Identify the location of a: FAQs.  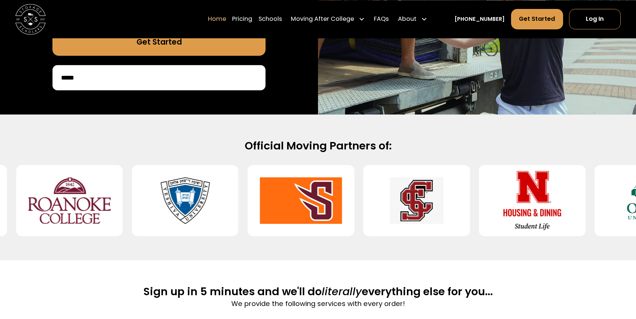
(381, 19).